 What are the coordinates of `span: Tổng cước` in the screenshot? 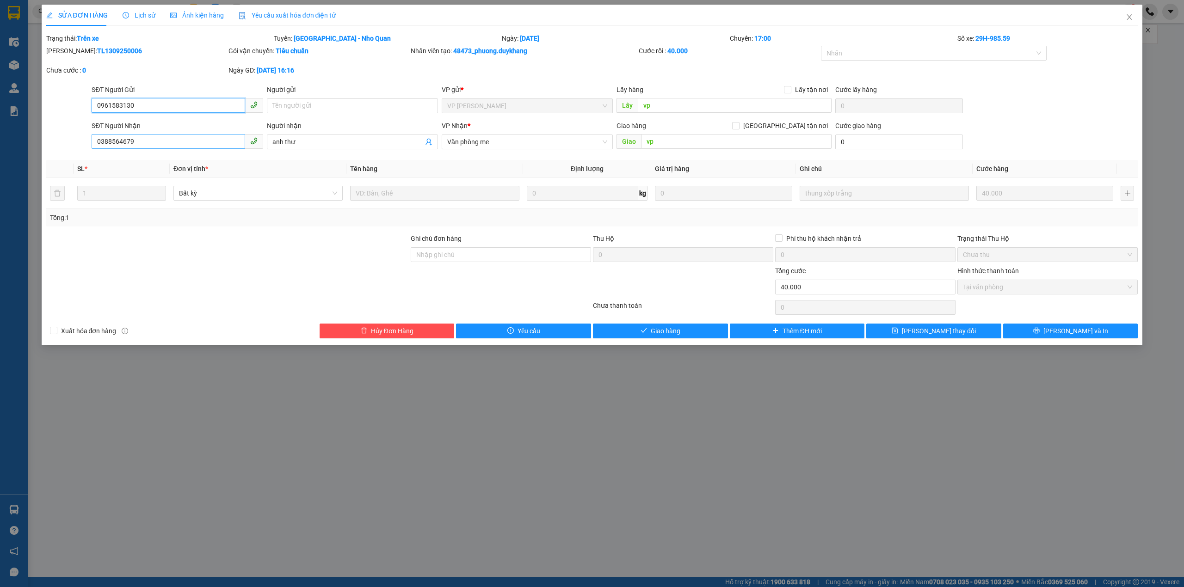 It's located at (790, 271).